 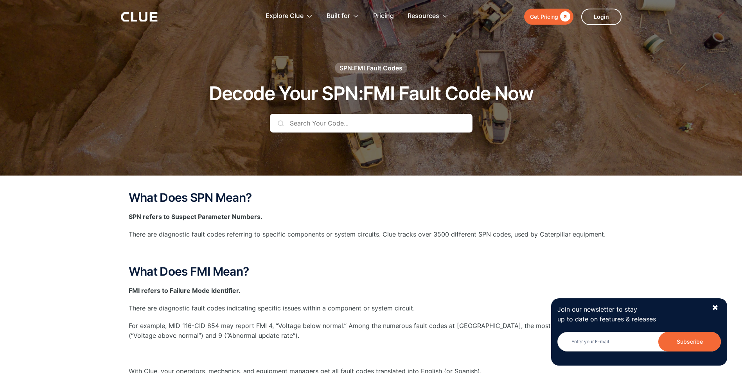 What do you see at coordinates (639, 346) in the screenshot?
I see `form: Newsletter` at bounding box center [639, 346].